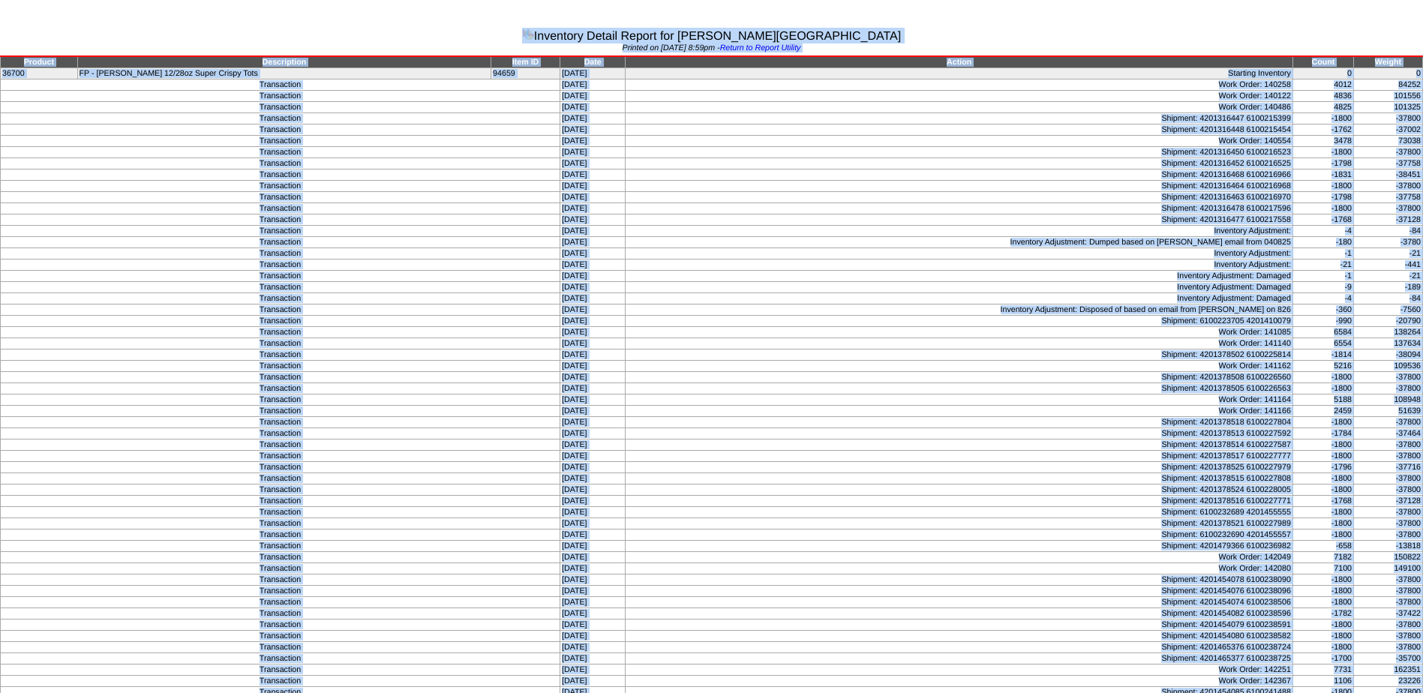 Image resolution: width=1423 pixels, height=693 pixels. Describe the element at coordinates (1388, 62) in the screenshot. I see `td: Weight` at that location.